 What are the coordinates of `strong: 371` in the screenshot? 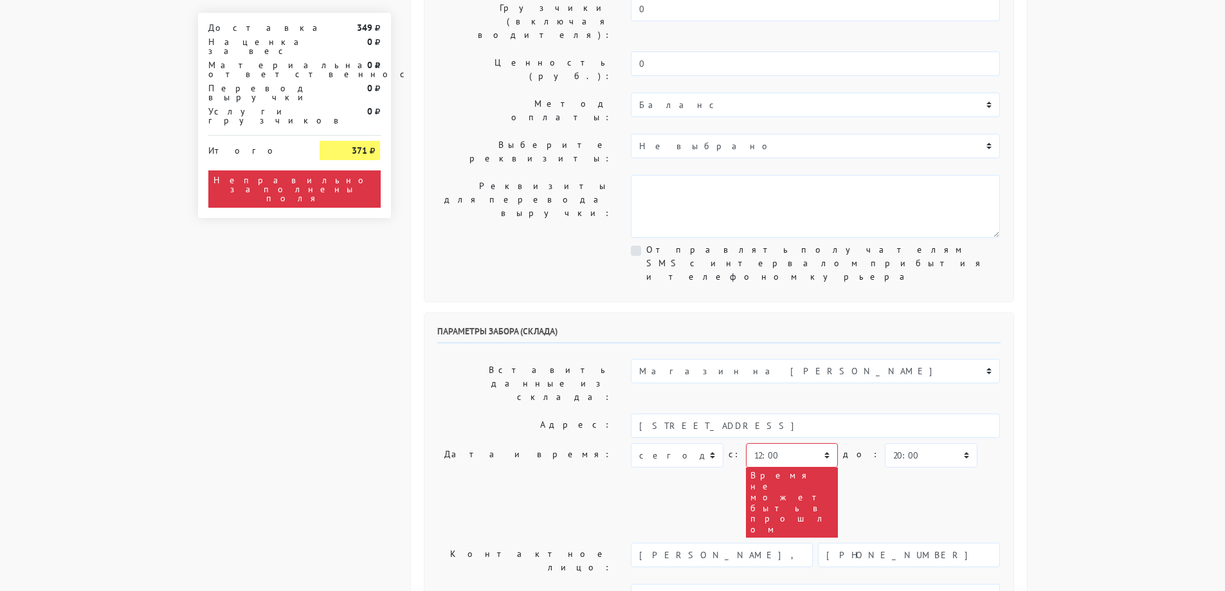 It's located at (360, 151).